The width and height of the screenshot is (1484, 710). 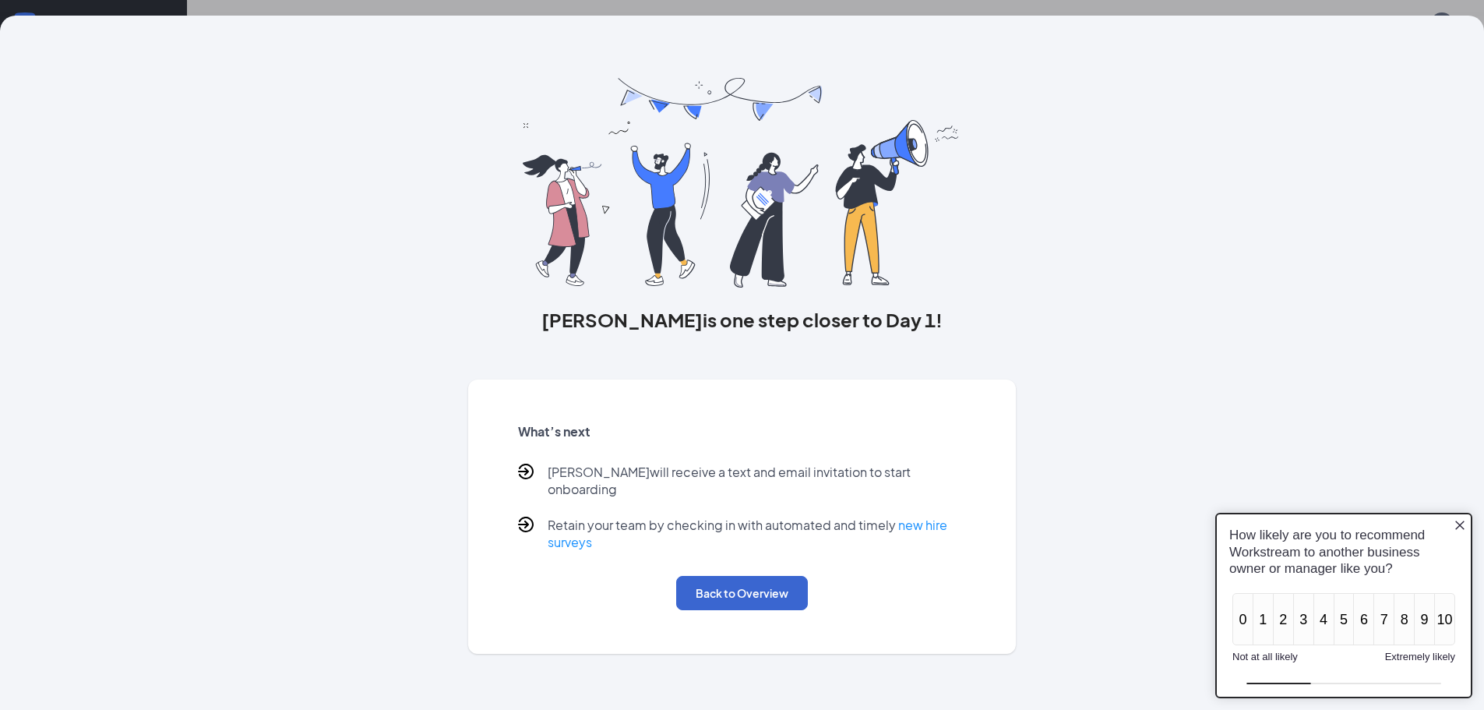 I want to click on button: 7, so click(x=180, y=118).